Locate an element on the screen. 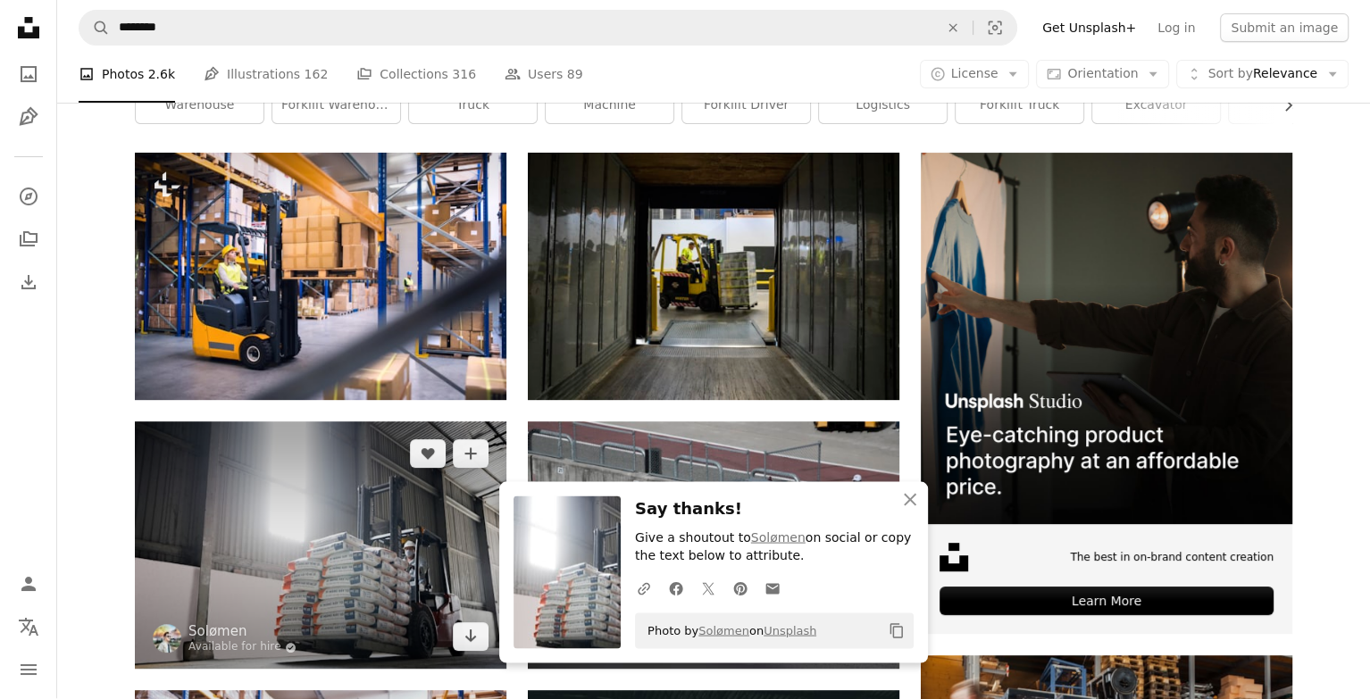  button: Orientation is located at coordinates (1102, 75).